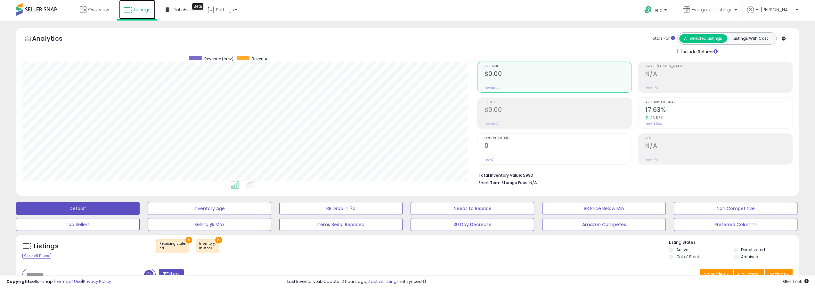  I want to click on button: Save View, so click(716, 274).